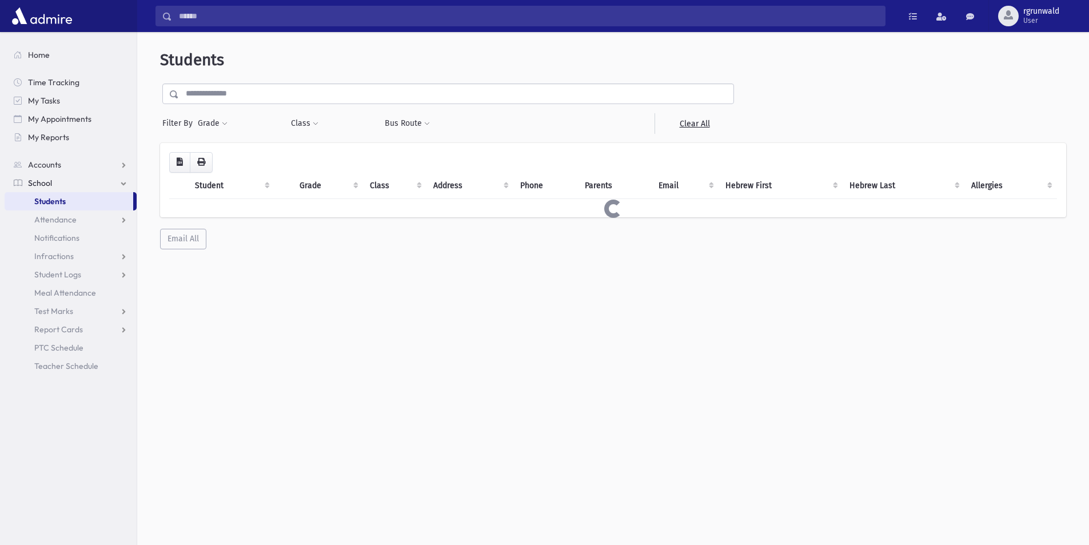 This screenshot has width=1089, height=545. What do you see at coordinates (545, 186) in the screenshot?
I see `th: Phone` at bounding box center [545, 186].